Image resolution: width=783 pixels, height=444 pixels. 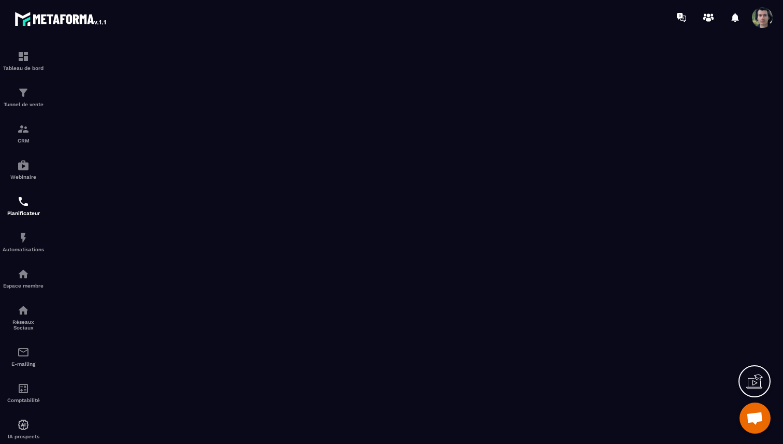 What do you see at coordinates (23, 242) in the screenshot?
I see `a: automationsautomationsAutomatisations` at bounding box center [23, 242].